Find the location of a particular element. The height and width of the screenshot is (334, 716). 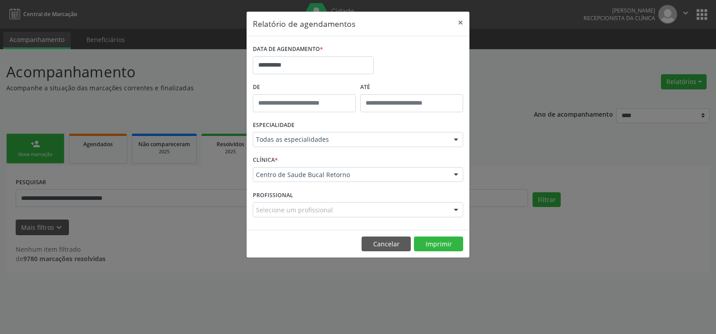

label: DATA DE AGENDAMENTO is located at coordinates (288, 49).